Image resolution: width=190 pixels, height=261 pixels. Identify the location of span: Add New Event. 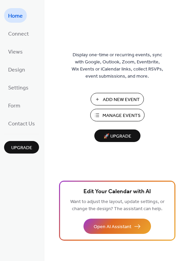
(121, 100).